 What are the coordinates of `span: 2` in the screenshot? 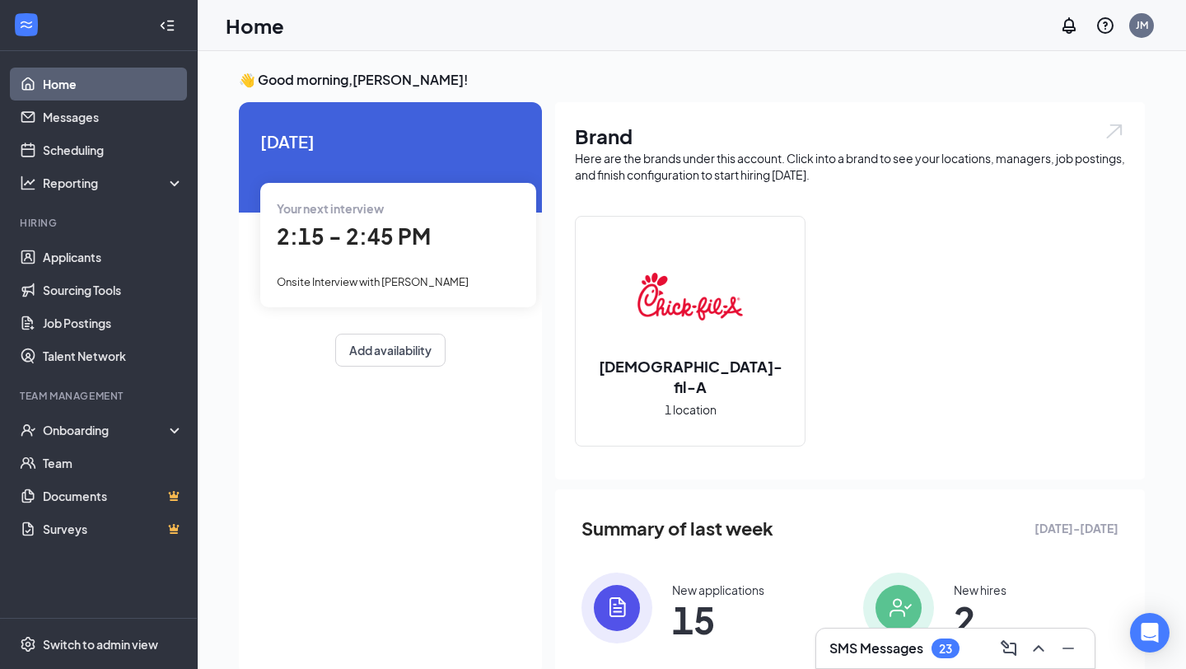 It's located at (980, 619).